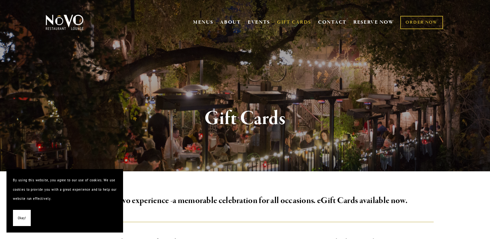 The width and height of the screenshot is (490, 239). I want to click on a: CONTACT, so click(332, 22).